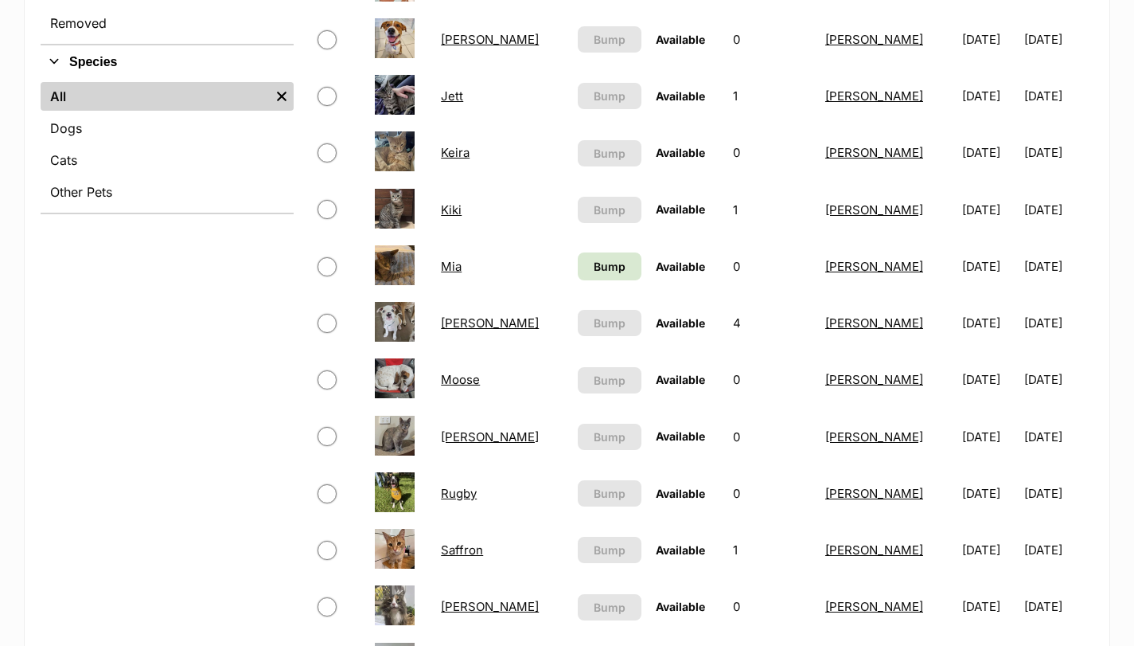 This screenshot has width=1134, height=646. I want to click on a: Dogs, so click(167, 128).